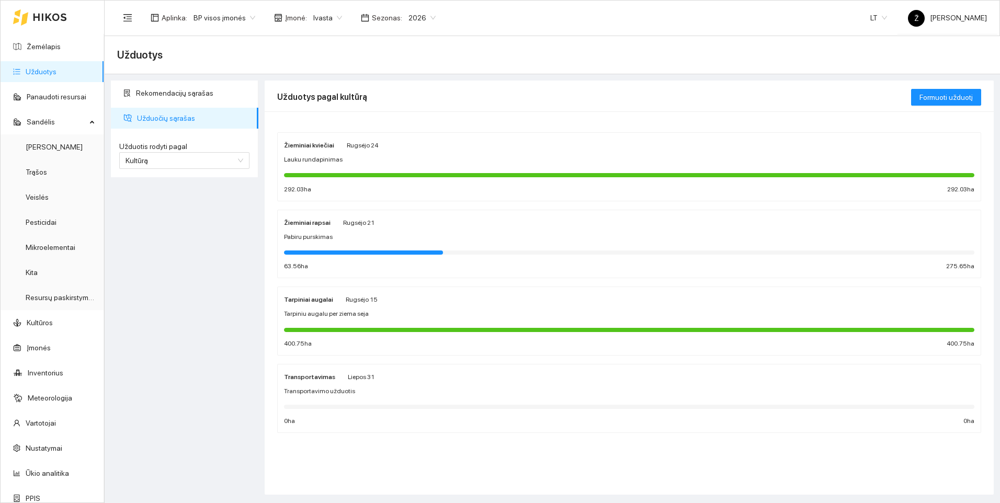 The image size is (1000, 503). What do you see at coordinates (50, 398) in the screenshot?
I see `a: Meteorologija` at bounding box center [50, 398].